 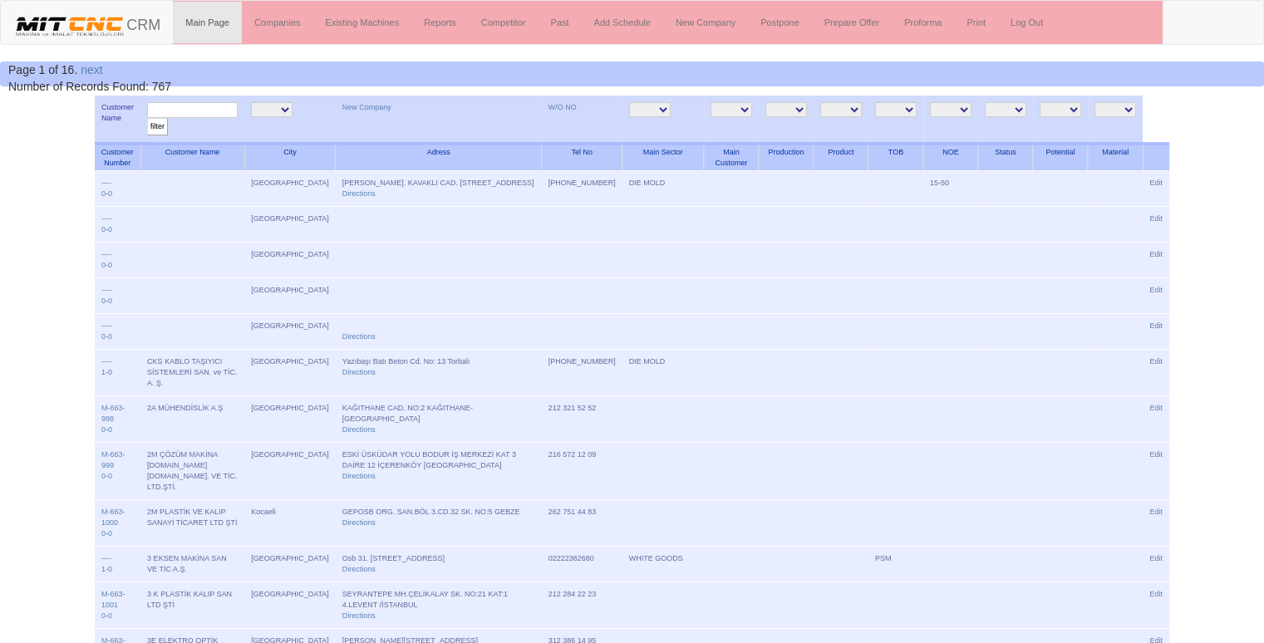 What do you see at coordinates (91, 70) in the screenshot?
I see `a: next` at bounding box center [91, 70].